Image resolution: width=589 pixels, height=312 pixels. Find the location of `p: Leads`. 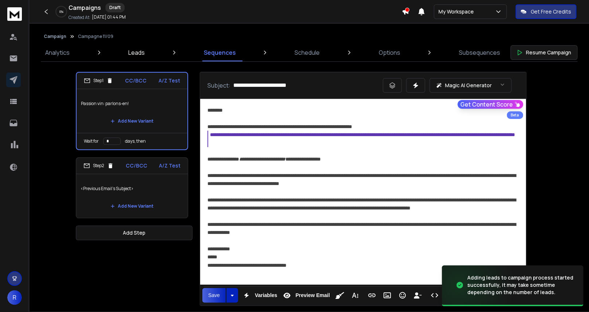

p: Leads is located at coordinates (136, 52).